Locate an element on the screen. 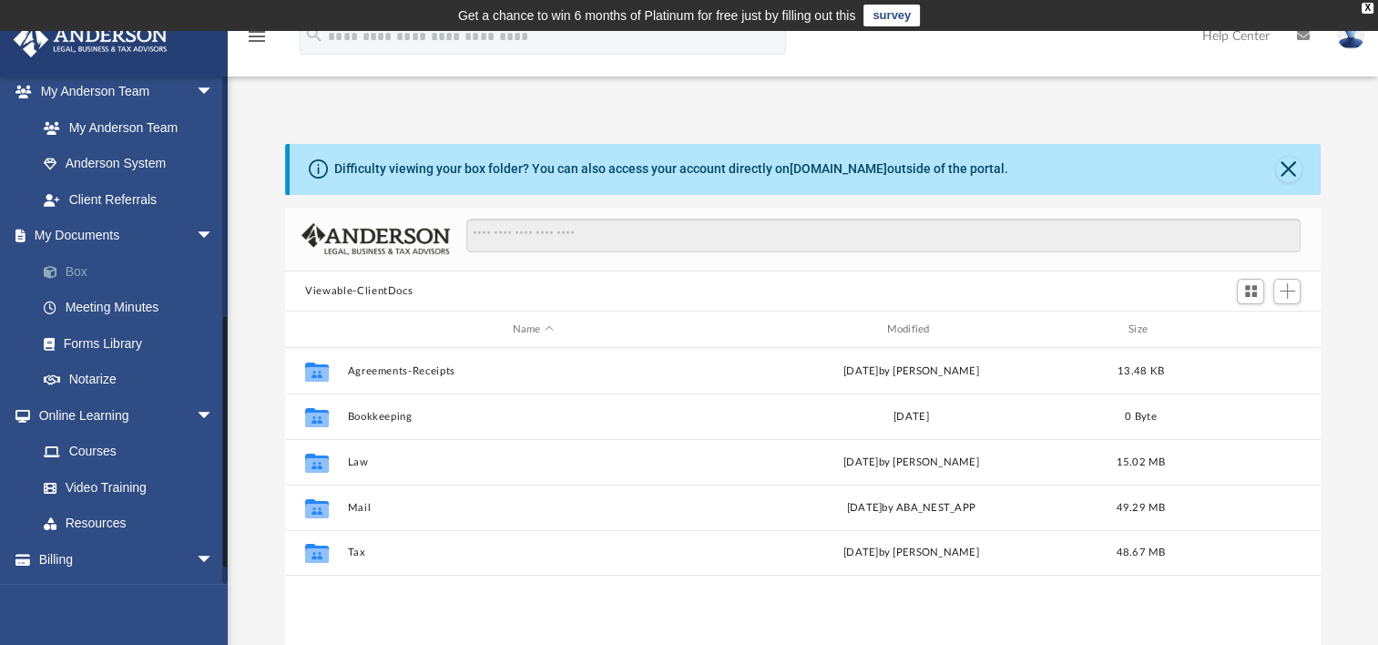  a: Online Learningarrow_drop_down is located at coordinates (122, 415).